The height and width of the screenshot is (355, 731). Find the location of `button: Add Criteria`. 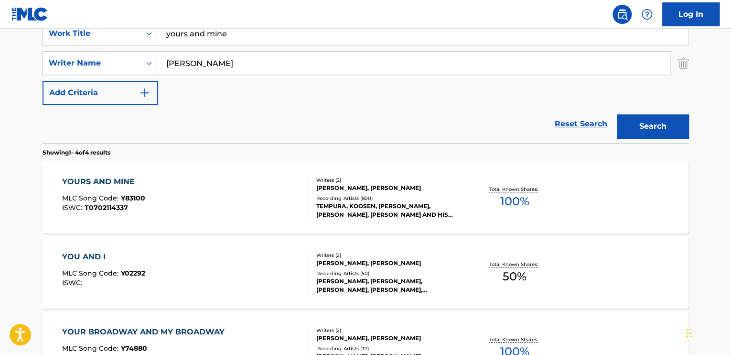

button: Add Criteria is located at coordinates (100, 93).